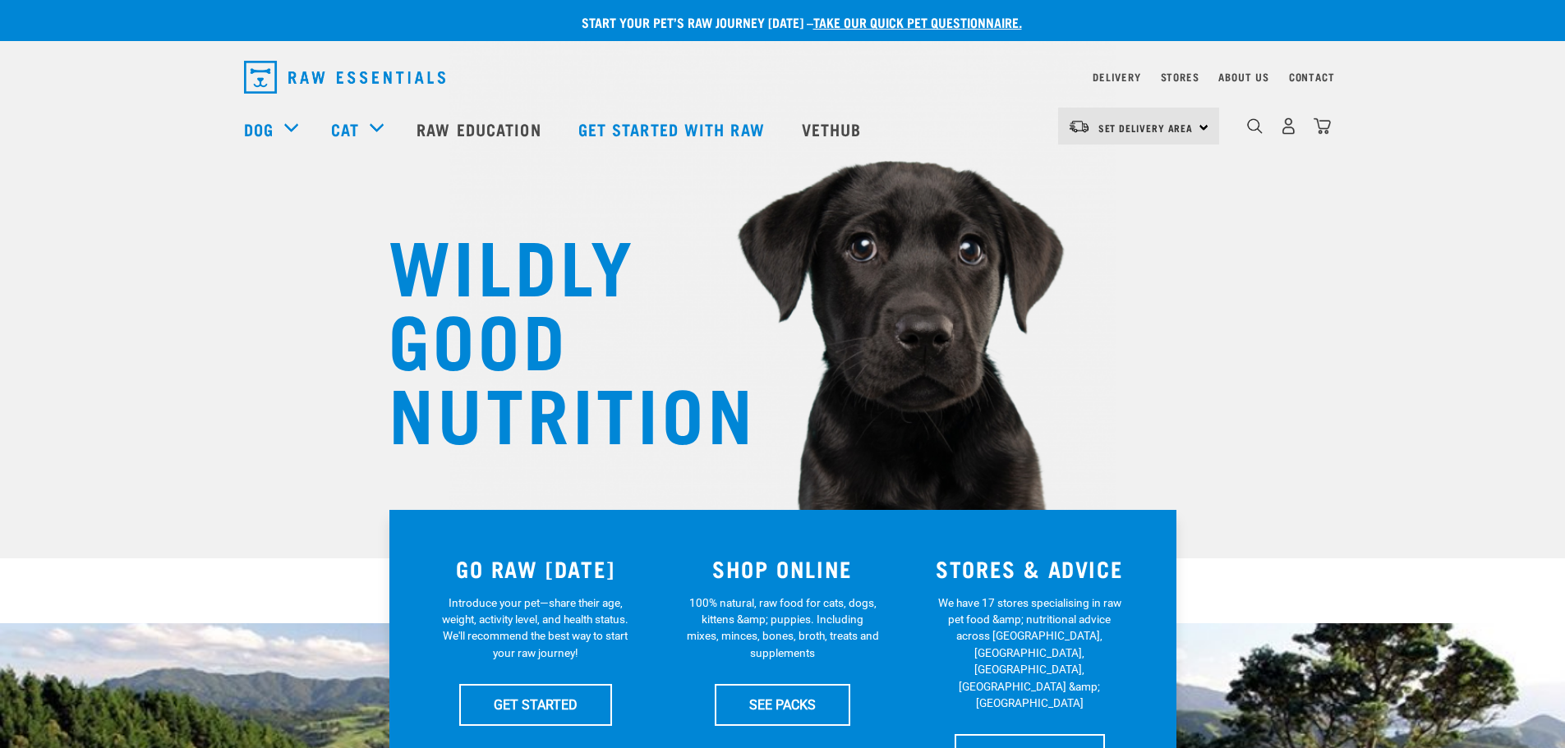  What do you see at coordinates (1179, 76) in the screenshot?
I see `a: Stores` at bounding box center [1179, 76].